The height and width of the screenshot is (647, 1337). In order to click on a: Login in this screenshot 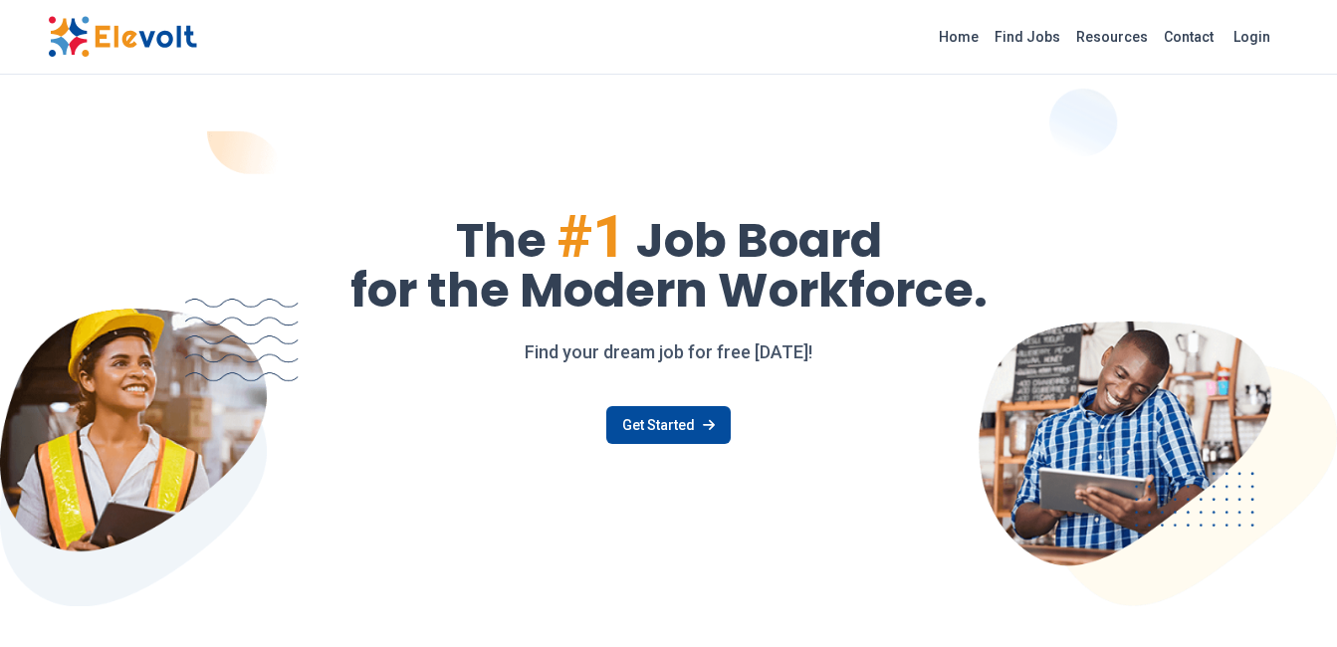, I will do `click(1252, 37)`.